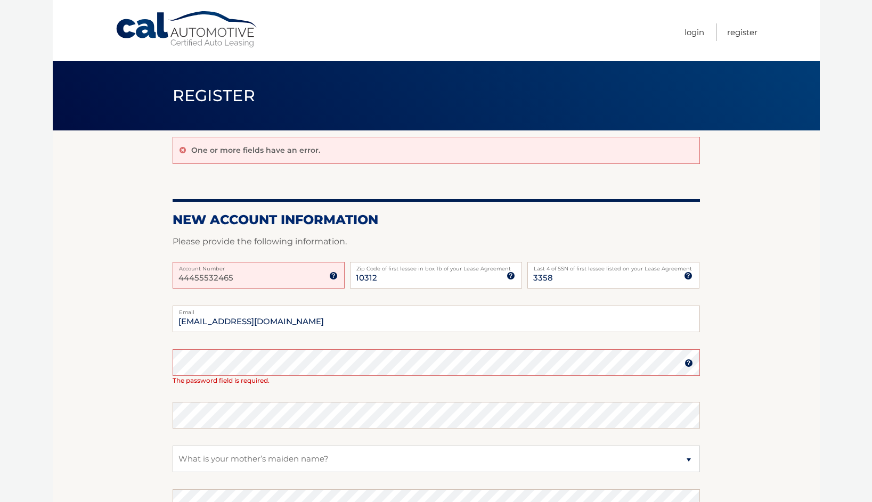  Describe the element at coordinates (221, 380) in the screenshot. I see `span: The password field is required.` at that location.